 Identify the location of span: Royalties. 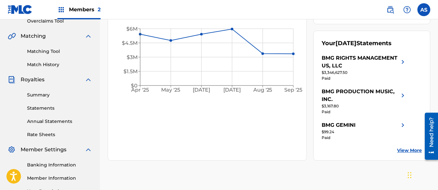
(33, 80).